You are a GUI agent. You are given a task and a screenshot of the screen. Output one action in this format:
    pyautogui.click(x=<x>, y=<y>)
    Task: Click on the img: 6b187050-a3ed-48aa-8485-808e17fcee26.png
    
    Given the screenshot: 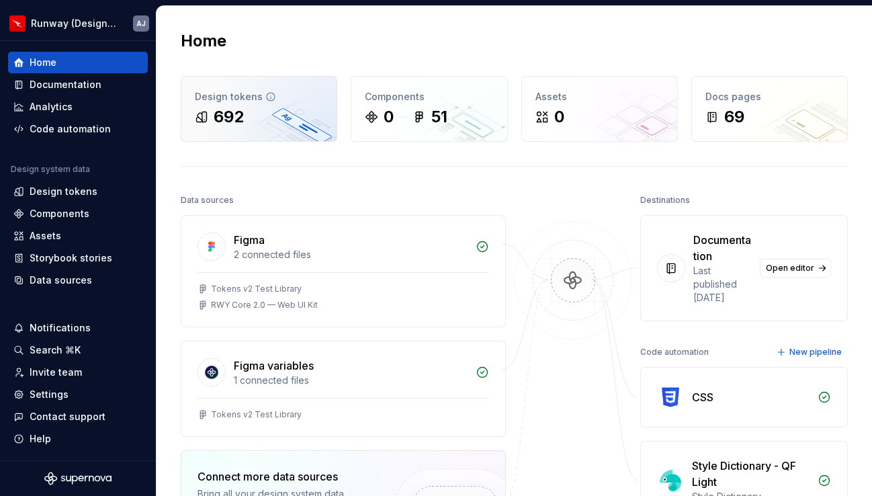 What is the action you would take?
    pyautogui.click(x=17, y=24)
    